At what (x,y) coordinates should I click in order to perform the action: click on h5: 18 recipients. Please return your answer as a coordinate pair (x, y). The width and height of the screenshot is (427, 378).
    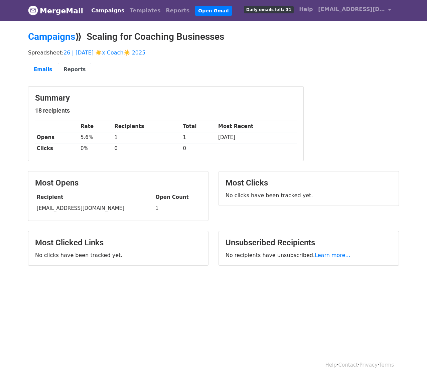
    Looking at the image, I should click on (166, 111).